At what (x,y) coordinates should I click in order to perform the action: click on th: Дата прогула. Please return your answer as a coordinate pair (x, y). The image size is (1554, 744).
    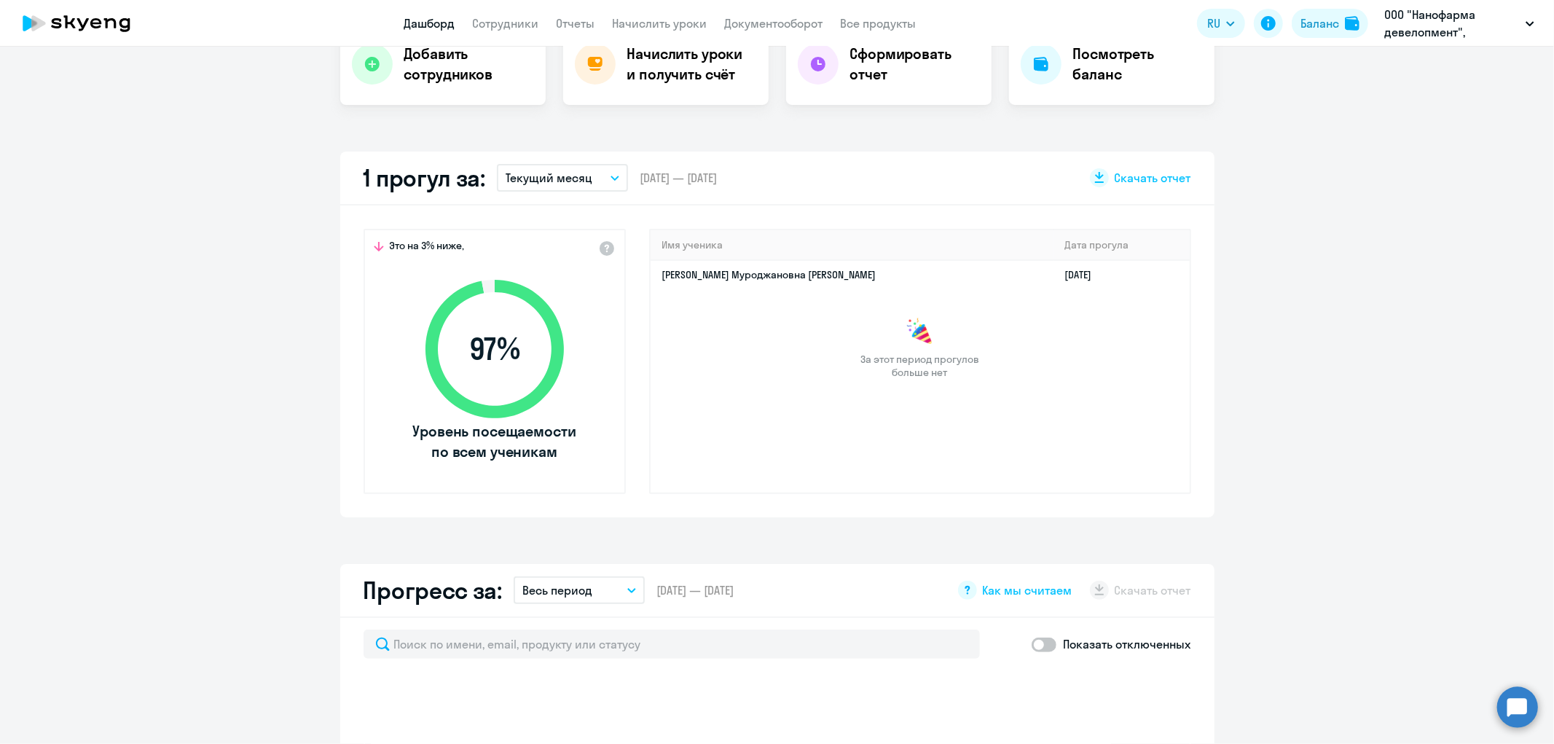
    Looking at the image, I should click on (1121, 245).